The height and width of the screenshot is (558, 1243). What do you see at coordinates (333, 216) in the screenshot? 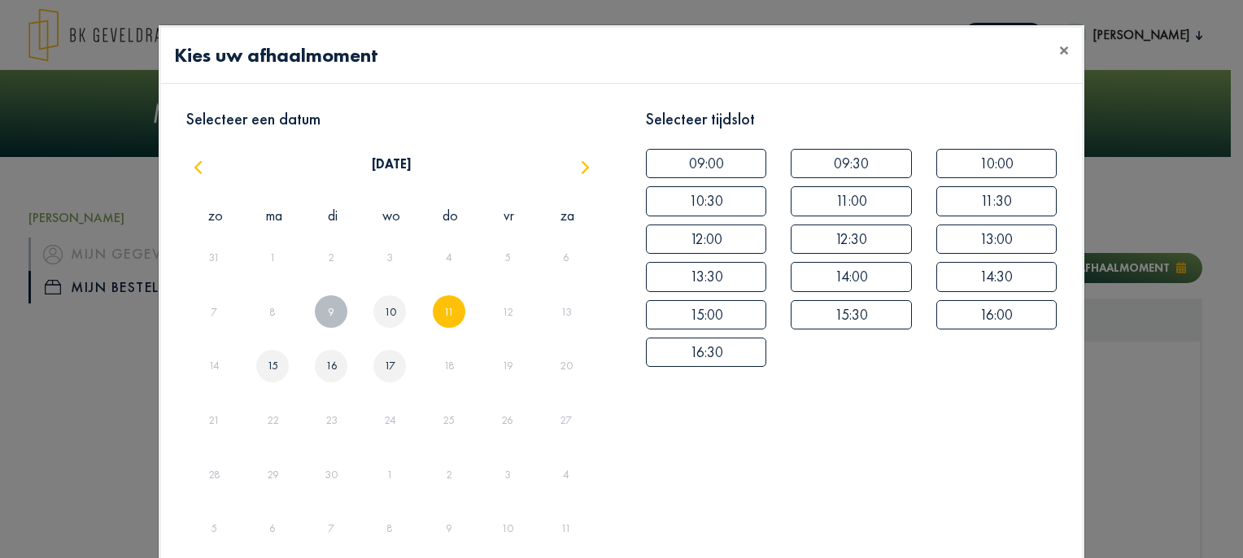
I see `a: dinsdag` at bounding box center [333, 216].